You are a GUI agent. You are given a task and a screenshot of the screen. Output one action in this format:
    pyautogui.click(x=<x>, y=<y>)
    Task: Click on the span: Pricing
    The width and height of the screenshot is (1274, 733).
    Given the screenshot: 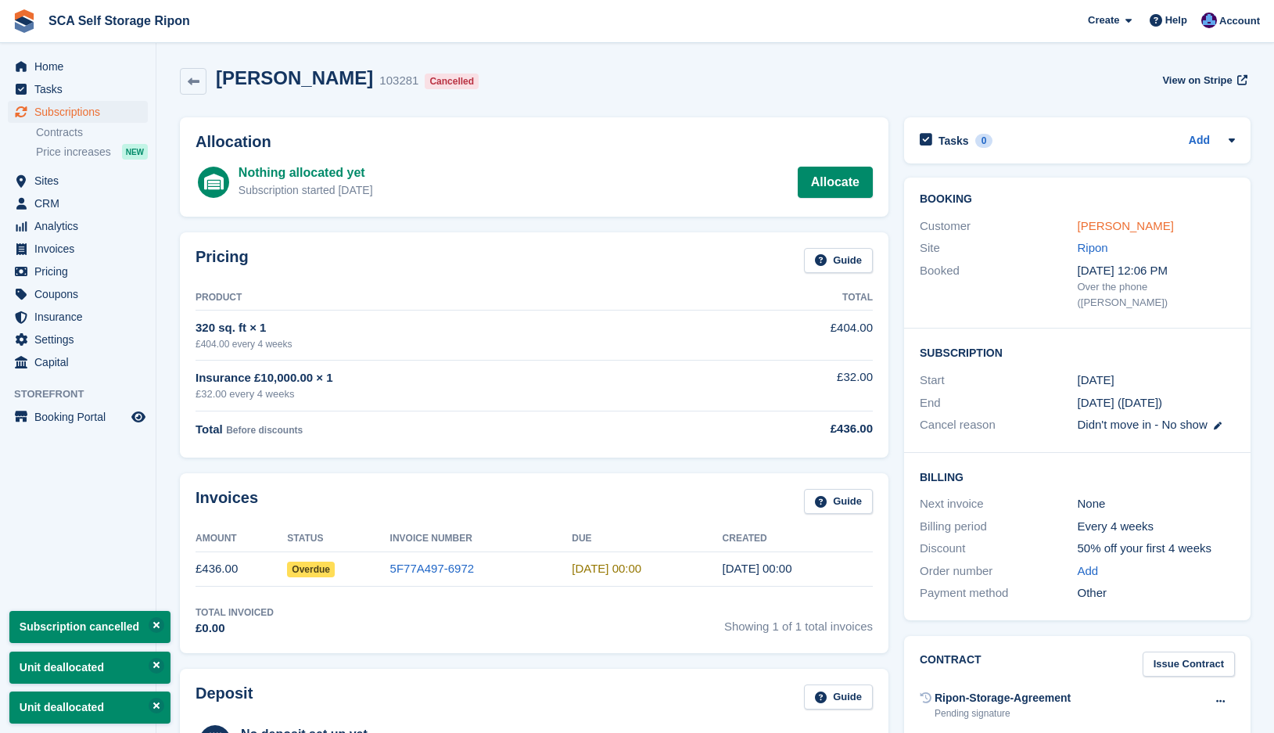 What is the action you would take?
    pyautogui.click(x=81, y=271)
    